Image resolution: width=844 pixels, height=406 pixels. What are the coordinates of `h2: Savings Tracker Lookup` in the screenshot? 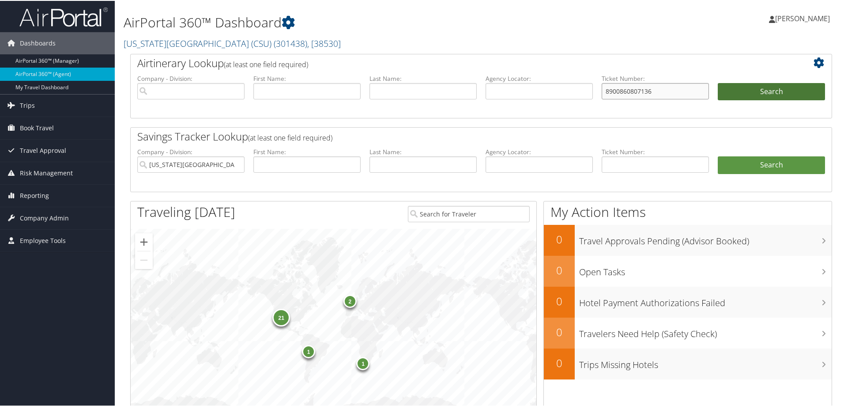 It's located at (452, 136).